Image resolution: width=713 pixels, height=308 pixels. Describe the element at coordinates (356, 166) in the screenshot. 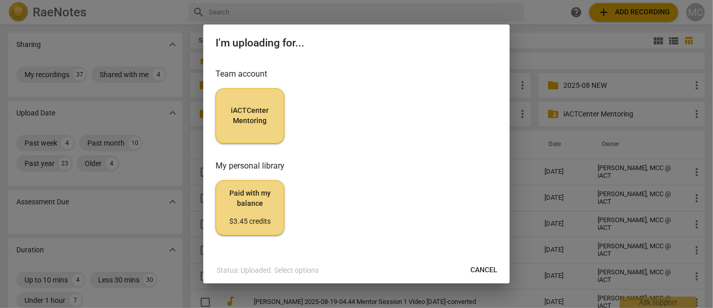

I see `h3: My personal library` at that location.